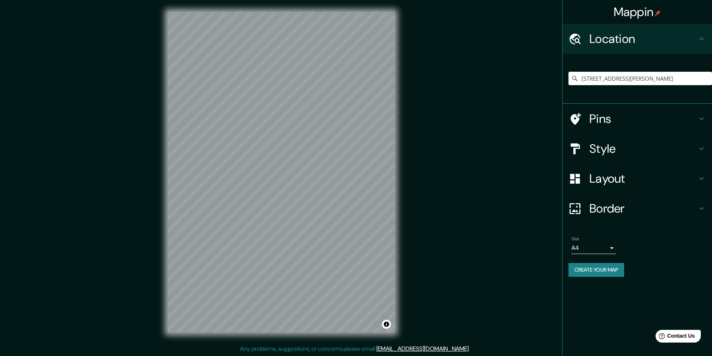  Describe the element at coordinates (387, 325) in the screenshot. I see `button: Toggle attribution` at that location.